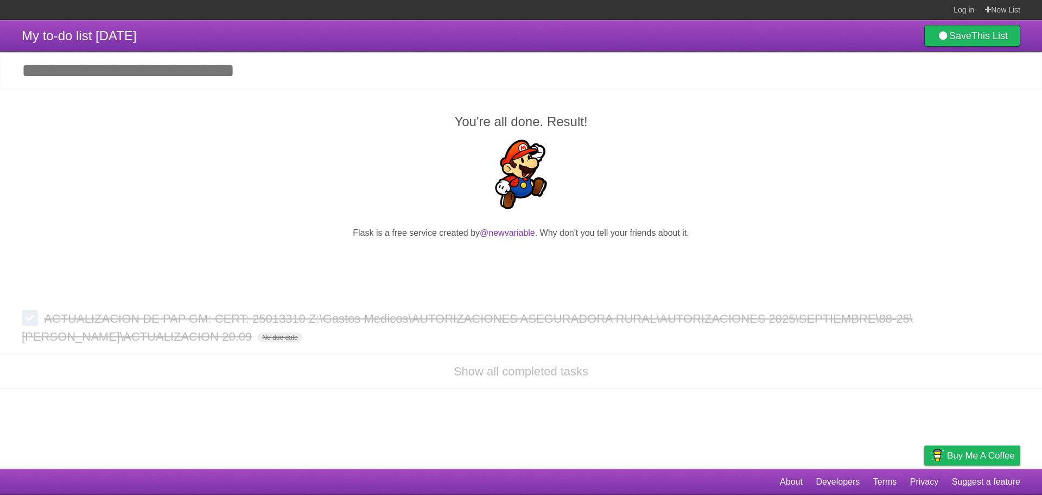 This screenshot has height=495, width=1042. I want to click on a: Show all completed tasks, so click(521, 371).